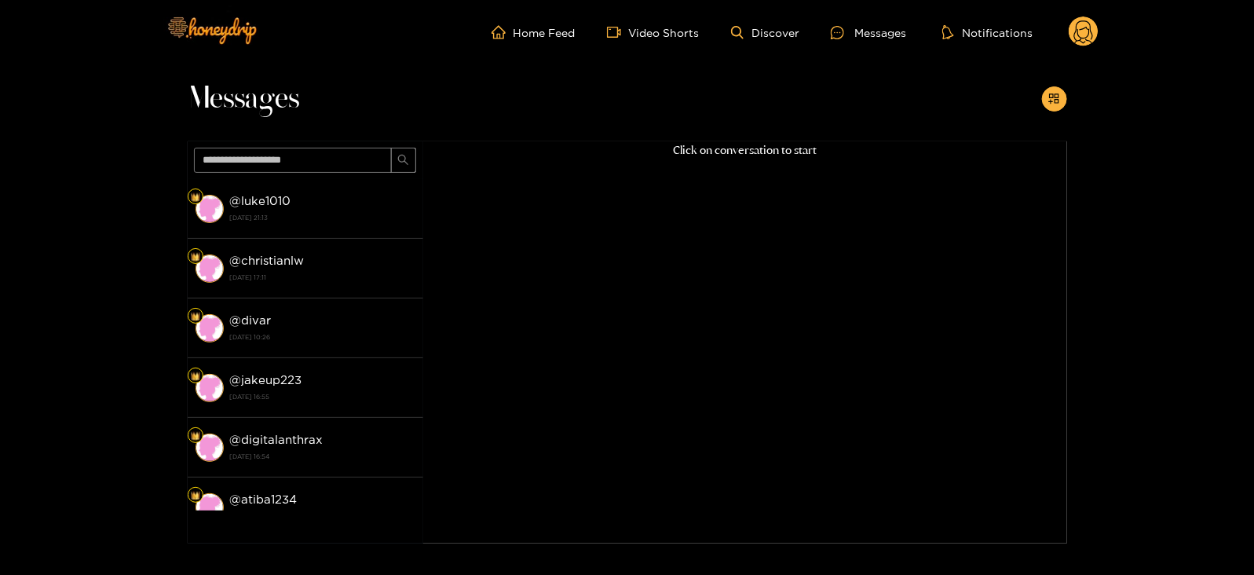 This screenshot has width=1254, height=575. What do you see at coordinates (261, 200) in the screenshot?
I see `strong: @ luke1010` at bounding box center [261, 200].